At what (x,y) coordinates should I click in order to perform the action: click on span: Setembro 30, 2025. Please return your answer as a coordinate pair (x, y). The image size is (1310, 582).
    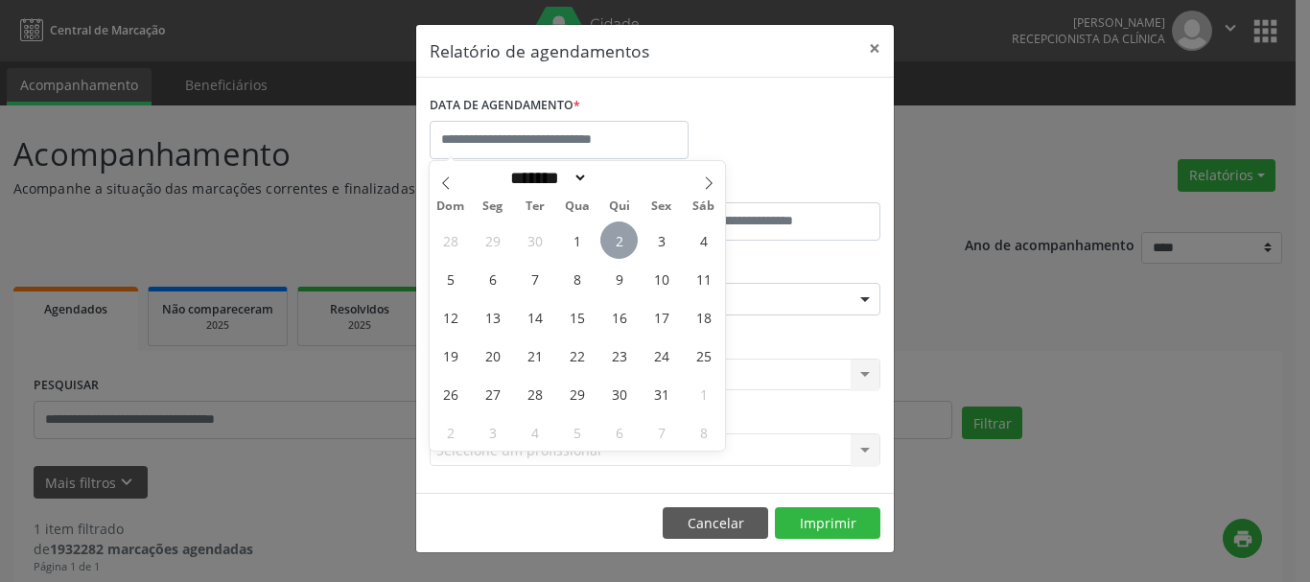
    Looking at the image, I should click on (534, 240).